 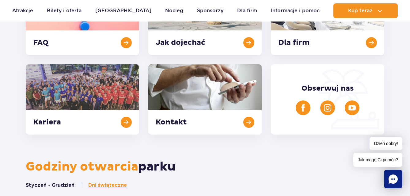 What do you see at coordinates (295, 11) in the screenshot?
I see `a: Informacje i pomoc` at bounding box center [295, 11].